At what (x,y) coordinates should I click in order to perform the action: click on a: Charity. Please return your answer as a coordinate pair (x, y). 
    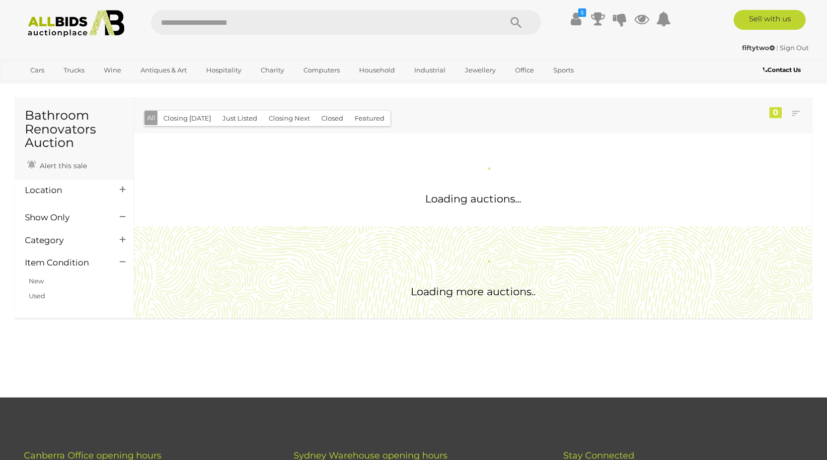
    Looking at the image, I should click on (272, 70).